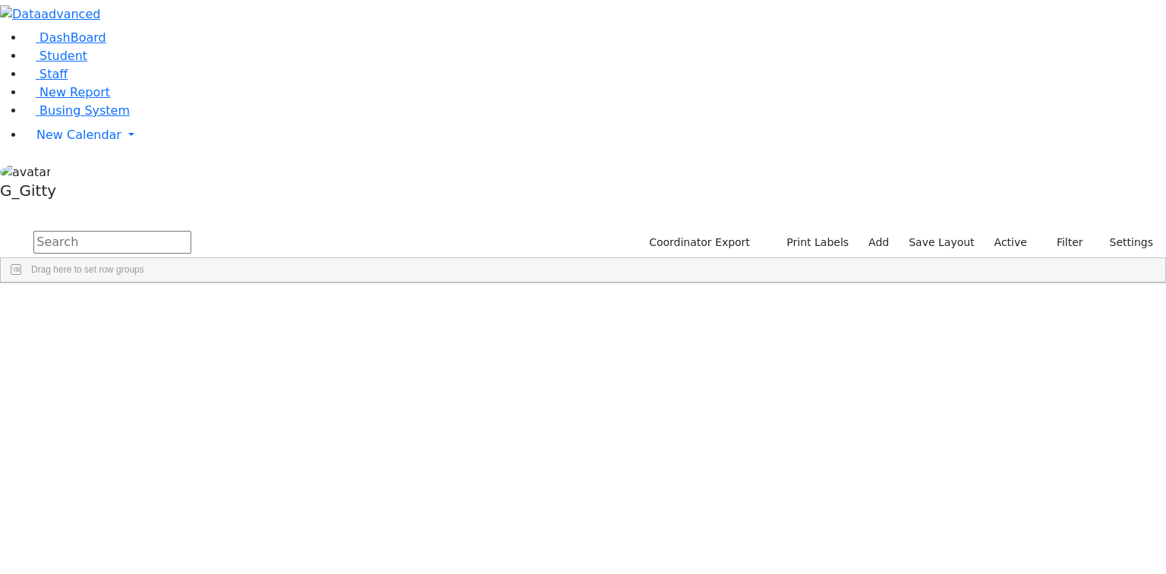  What do you see at coordinates (74, 92) in the screenshot?
I see `span: New Report` at bounding box center [74, 92].